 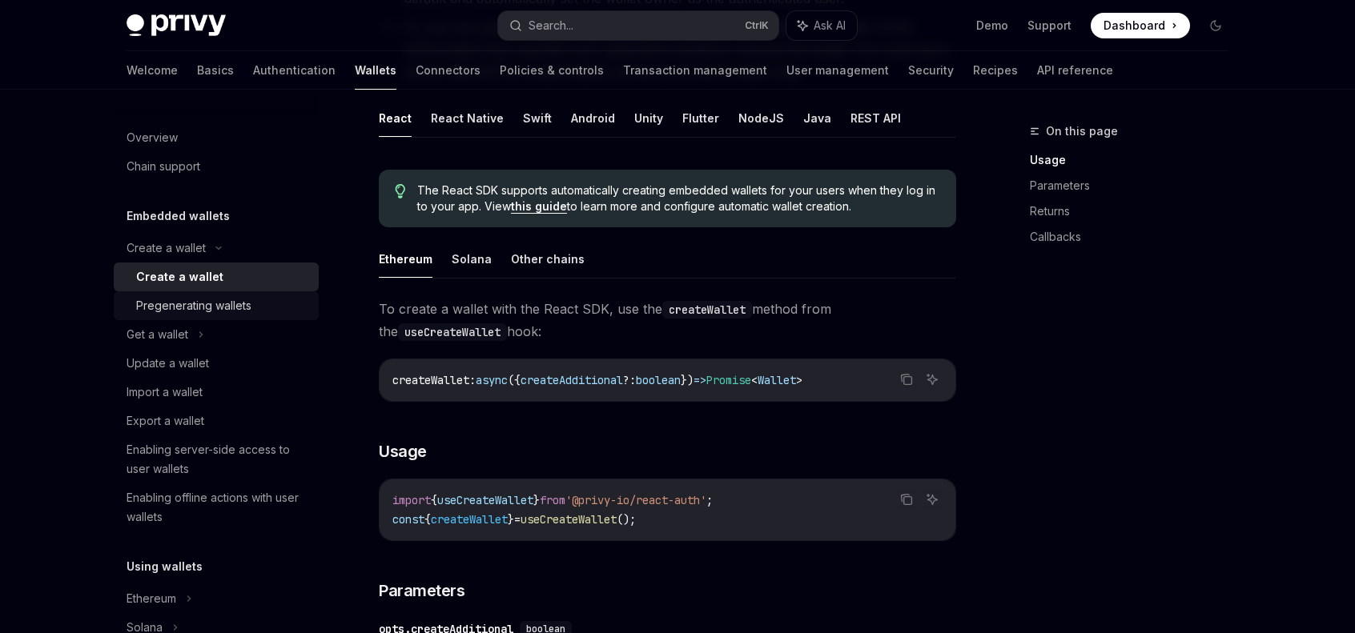 What do you see at coordinates (1136, 211) in the screenshot?
I see `a: Returns` at bounding box center [1136, 211].